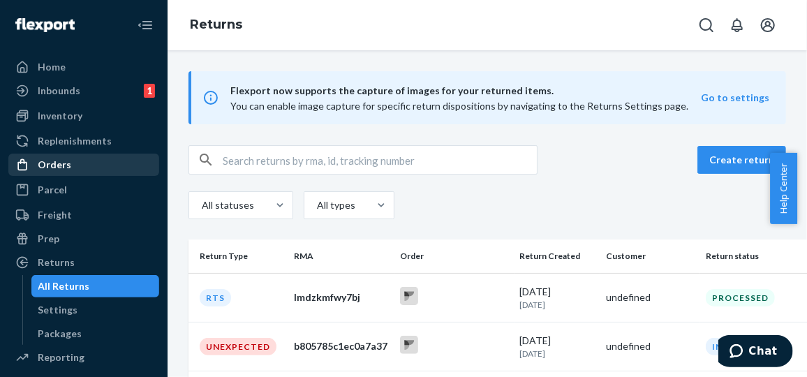  I want to click on button: Close Navigation, so click(145, 25).